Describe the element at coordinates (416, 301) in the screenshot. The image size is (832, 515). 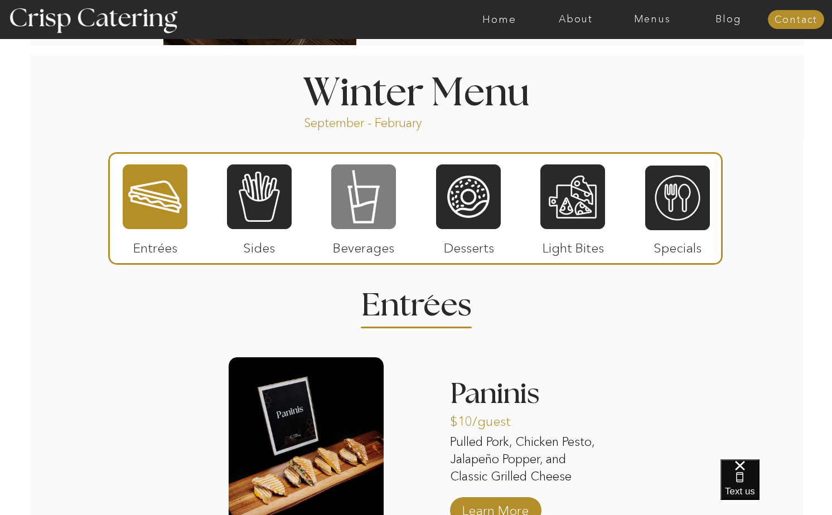
I see `h2: Entrees` at that location.